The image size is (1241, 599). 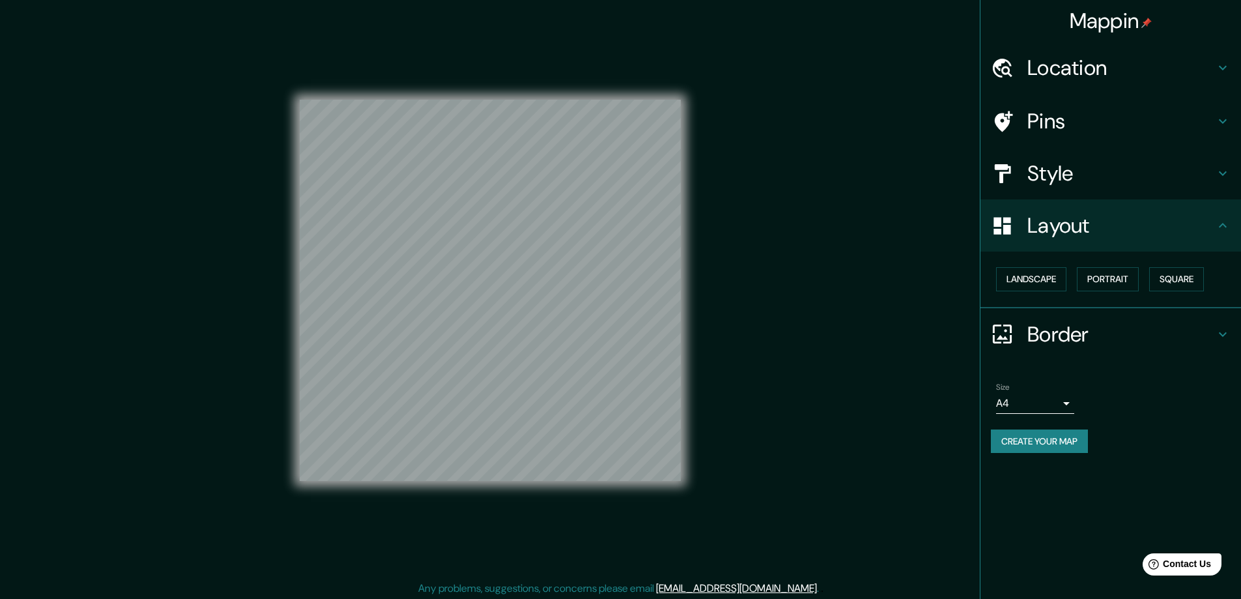 What do you see at coordinates (1111, 68) in the screenshot?
I see `div: Location` at bounding box center [1111, 68].